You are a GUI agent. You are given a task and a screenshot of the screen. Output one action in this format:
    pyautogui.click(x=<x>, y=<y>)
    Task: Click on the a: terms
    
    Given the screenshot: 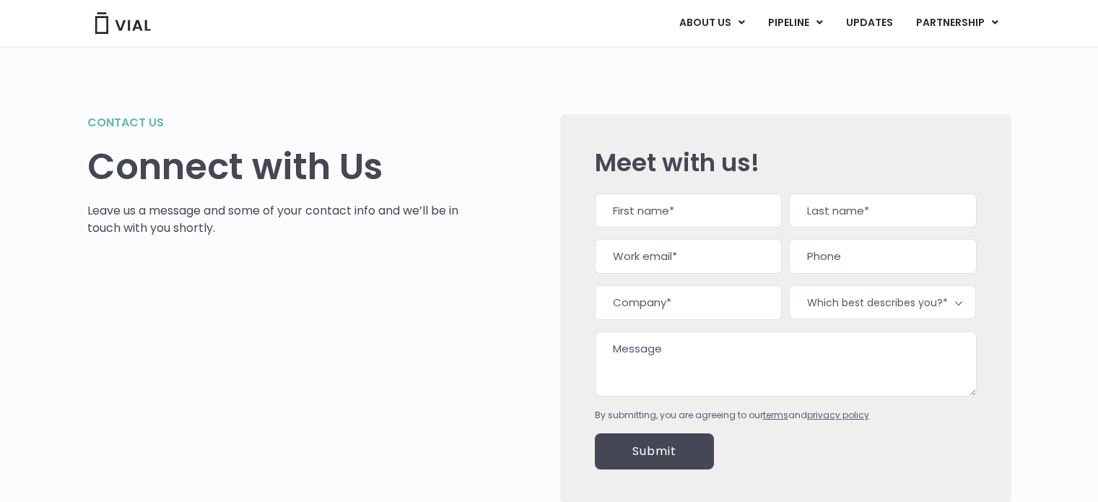 What is the action you would take?
    pyautogui.click(x=775, y=414)
    